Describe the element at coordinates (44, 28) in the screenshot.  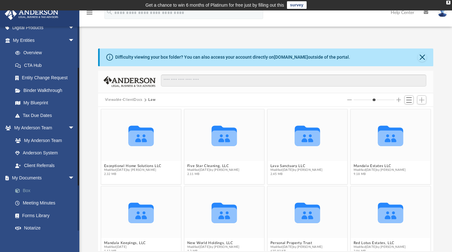
I see `a: Digital Productsarrow_drop_down` at that location.